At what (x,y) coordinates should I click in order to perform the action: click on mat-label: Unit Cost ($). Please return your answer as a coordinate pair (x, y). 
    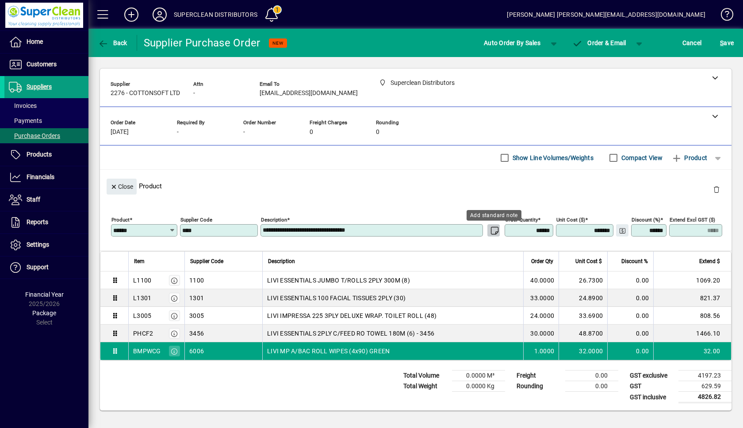
    Looking at the image, I should click on (571, 220).